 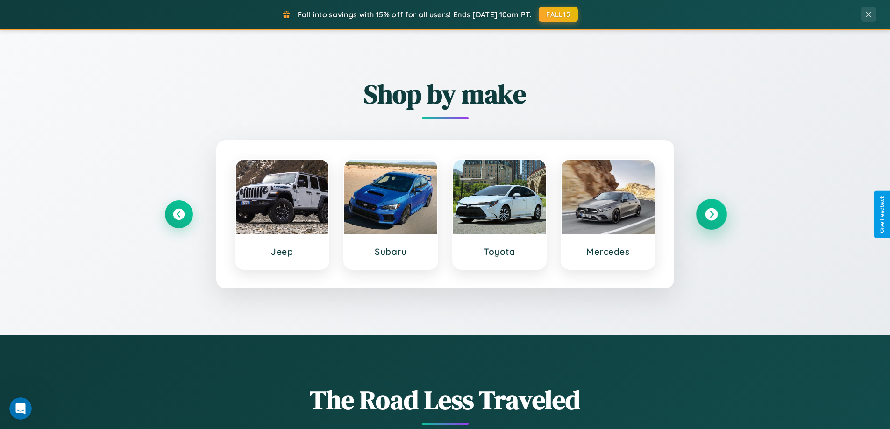 I want to click on h3: Subaru, so click(x=390, y=252).